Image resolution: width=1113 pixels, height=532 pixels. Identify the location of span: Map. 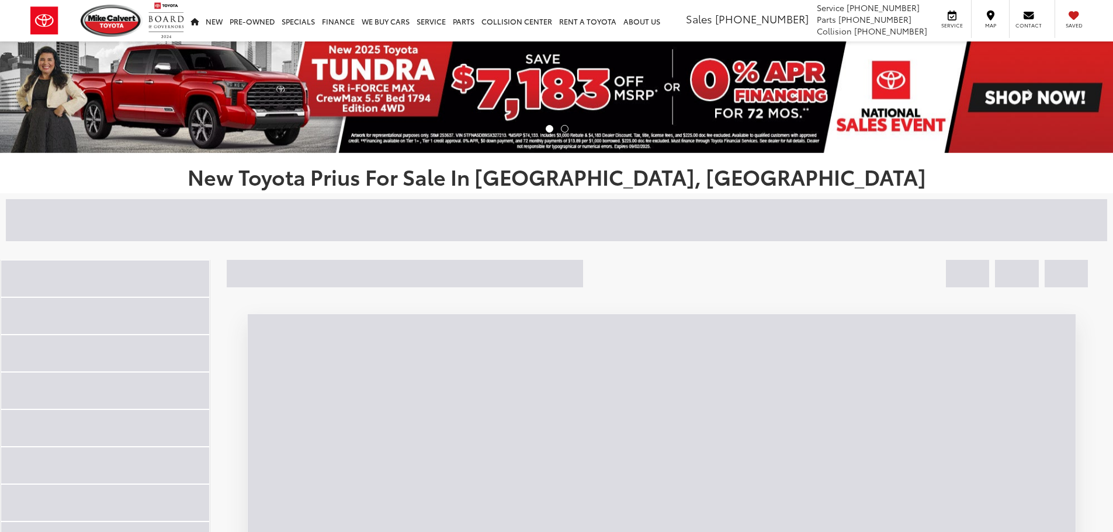
(991, 25).